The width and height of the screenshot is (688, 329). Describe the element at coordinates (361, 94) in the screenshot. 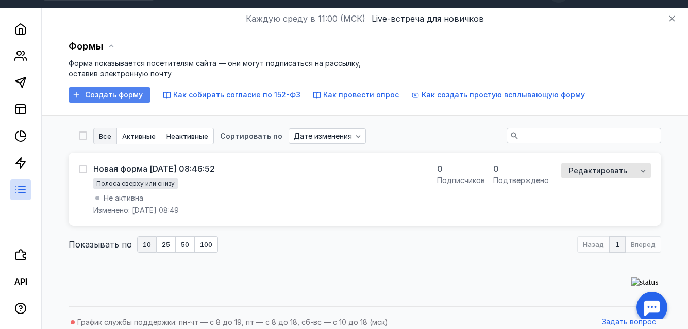

I see `span: Как провести опрос` at that location.